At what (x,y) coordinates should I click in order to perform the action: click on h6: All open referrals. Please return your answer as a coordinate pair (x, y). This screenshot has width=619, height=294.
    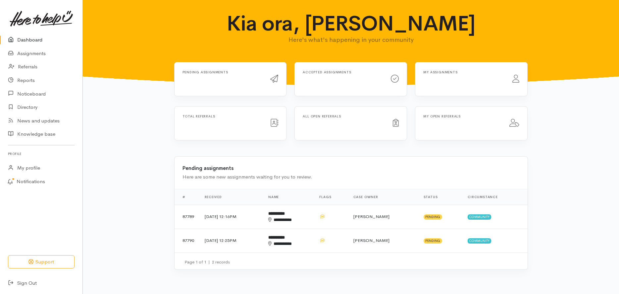
    Looking at the image, I should click on (344, 116).